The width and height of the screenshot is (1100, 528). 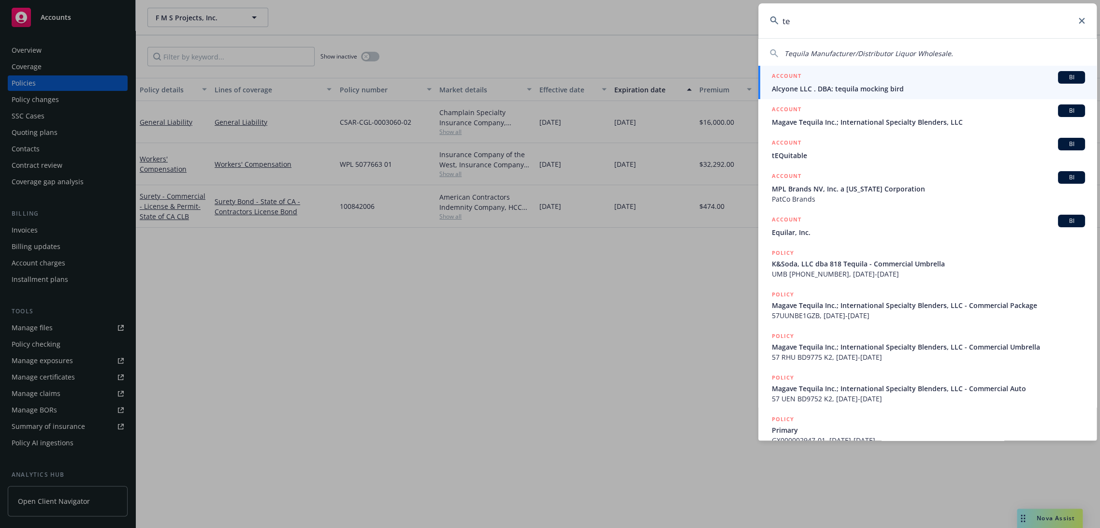 I want to click on span: Tequila Manufacturer/Distributor Liquor Wholesale., so click(x=868, y=53).